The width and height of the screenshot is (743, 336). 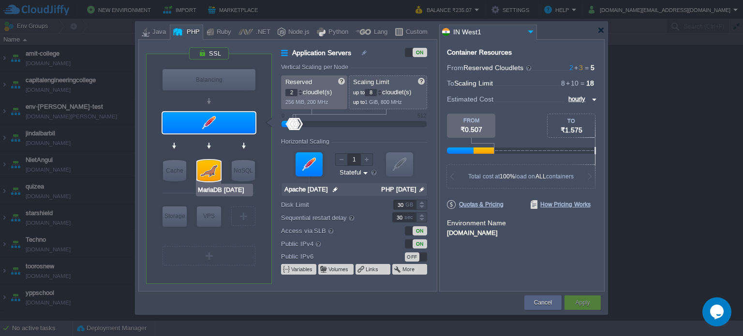 What do you see at coordinates (298, 32) in the screenshot?
I see `div: Node.js` at bounding box center [298, 32].